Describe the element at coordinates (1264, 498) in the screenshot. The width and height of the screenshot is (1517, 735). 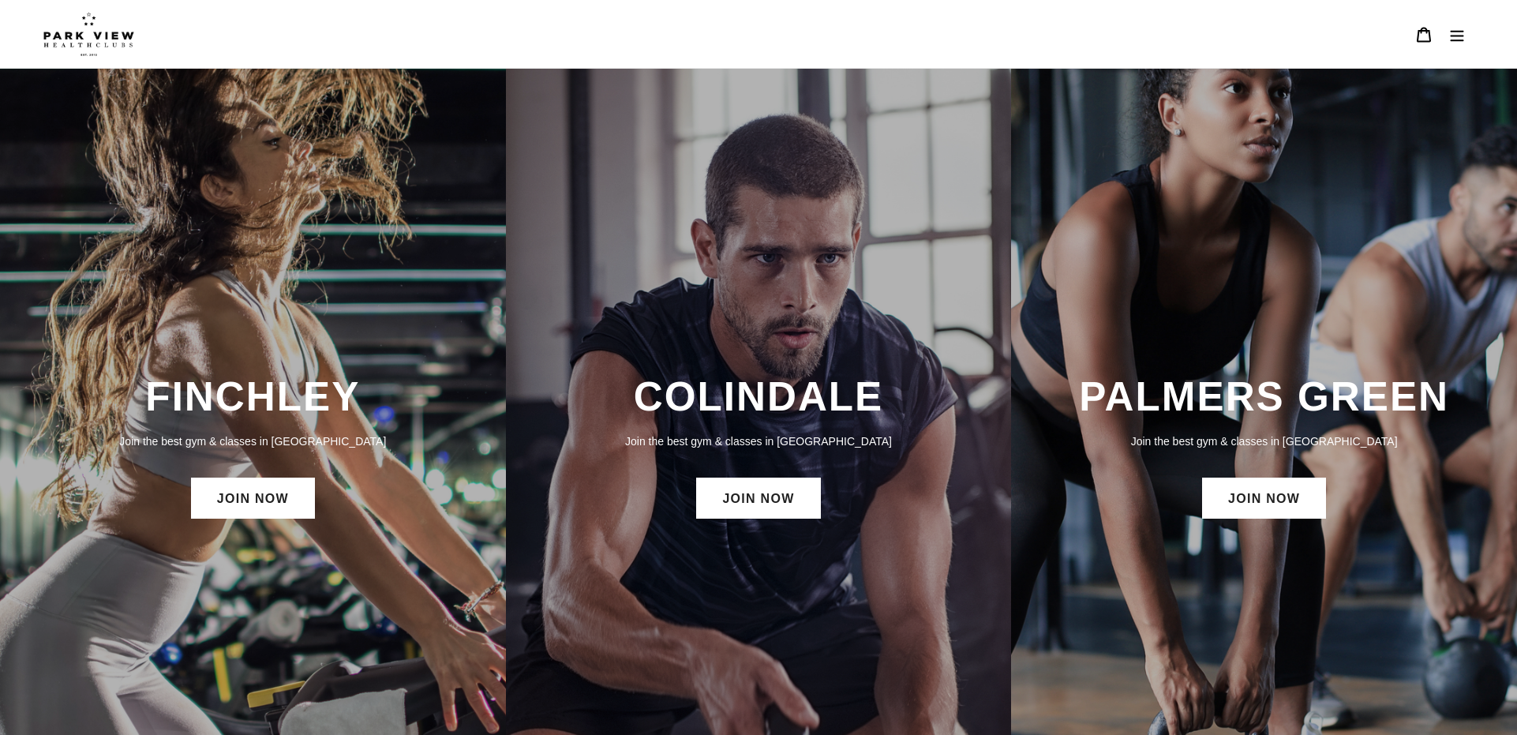
I see `a: JOIN NOW: Palmers Green Membership` at that location.